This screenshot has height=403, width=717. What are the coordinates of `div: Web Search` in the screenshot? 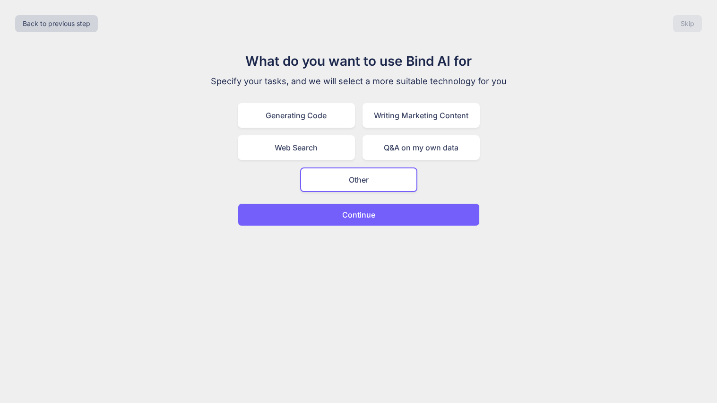 It's located at (297, 148).